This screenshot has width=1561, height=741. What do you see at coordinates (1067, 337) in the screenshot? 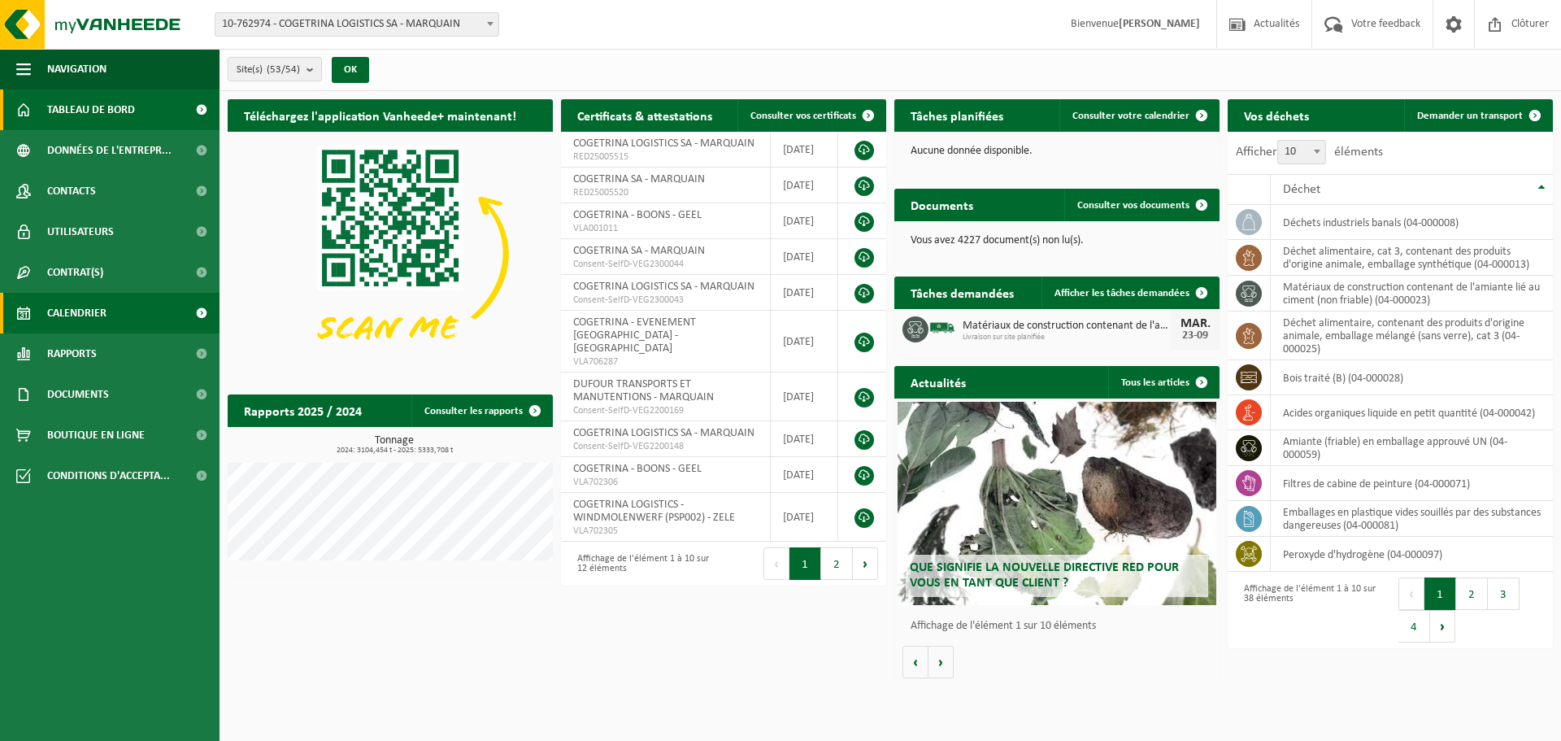
I see `span: Livraison sur site planifiée` at bounding box center [1067, 337].